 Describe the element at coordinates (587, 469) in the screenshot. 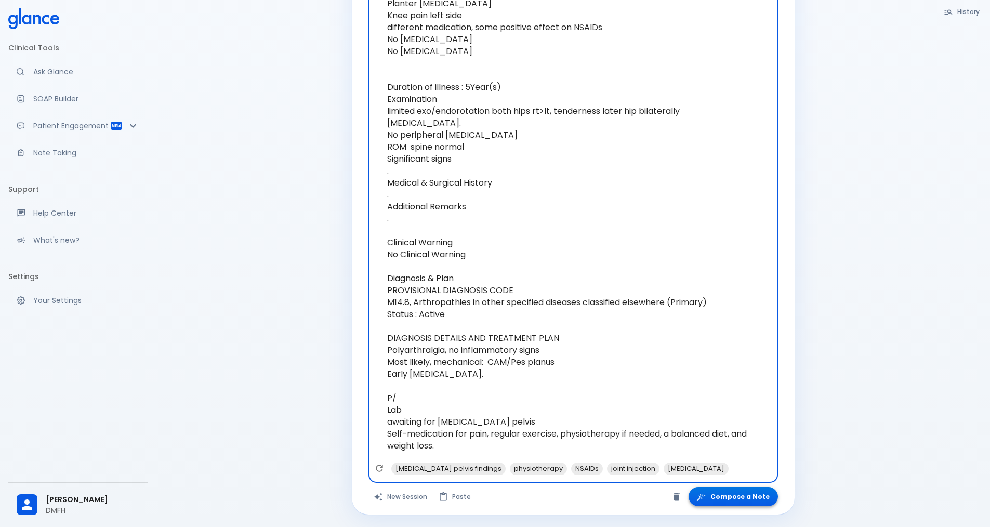

I see `div: NSAIDs` at that location.